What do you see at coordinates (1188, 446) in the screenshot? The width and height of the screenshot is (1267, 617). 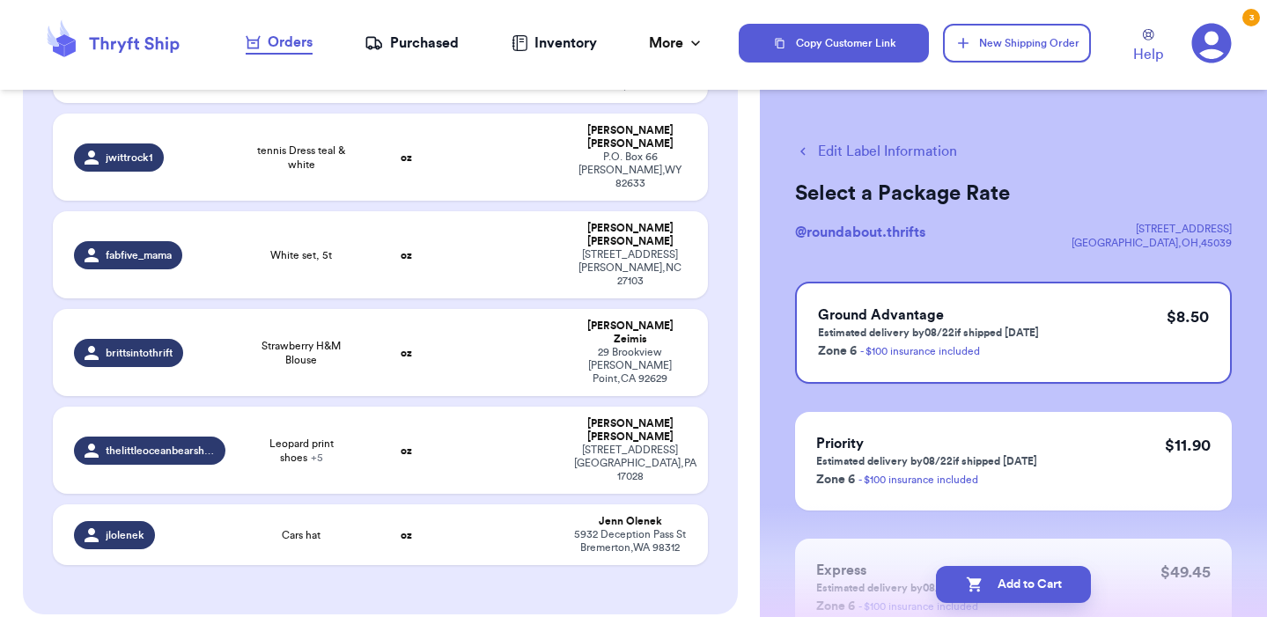 I see `p: $ 11.90` at bounding box center [1188, 446].